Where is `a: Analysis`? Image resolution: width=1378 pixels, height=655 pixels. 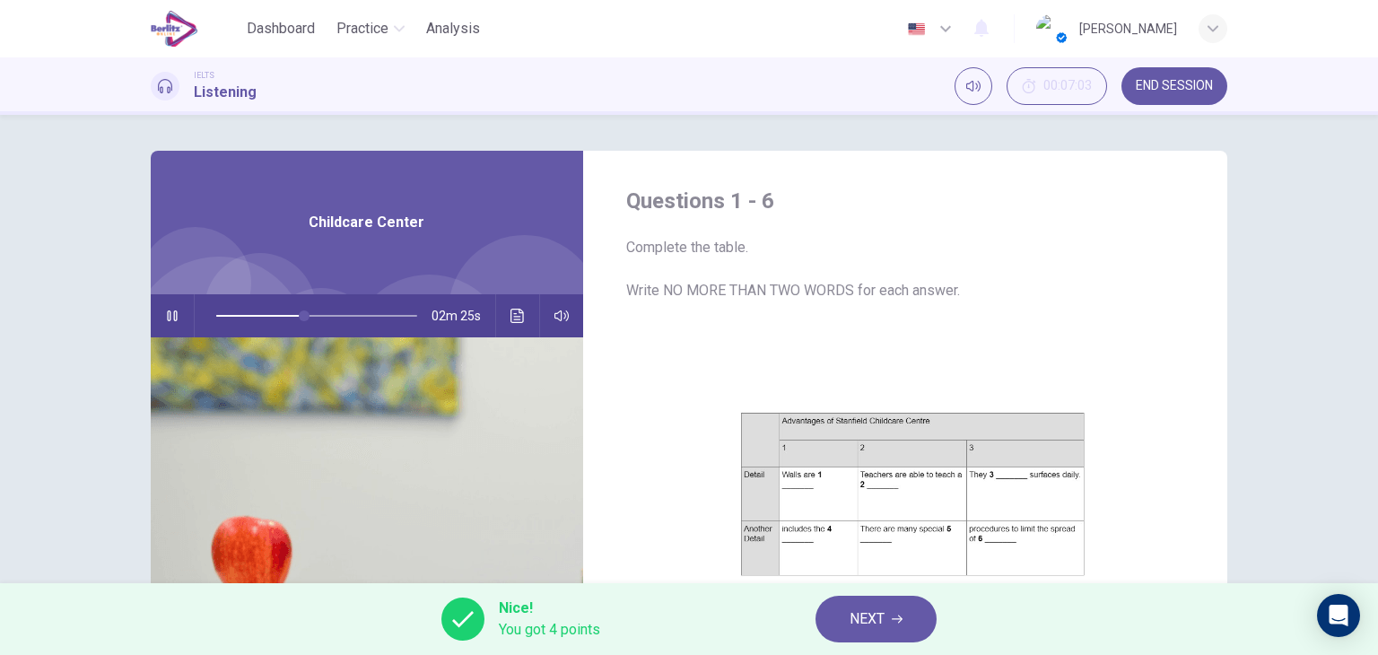
a: Analysis is located at coordinates (453, 29).